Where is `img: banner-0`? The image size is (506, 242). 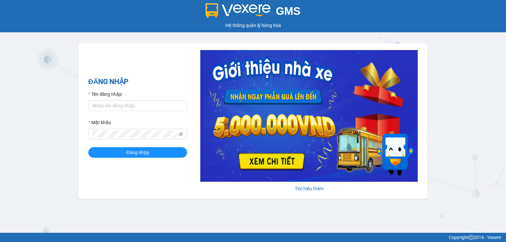
img: banner-0 is located at coordinates (309, 116).